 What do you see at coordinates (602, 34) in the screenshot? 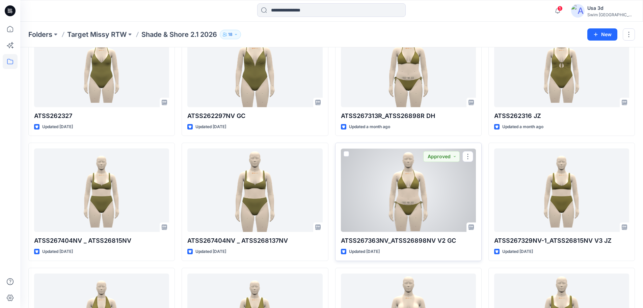
I see `button: New` at bounding box center [602, 34].